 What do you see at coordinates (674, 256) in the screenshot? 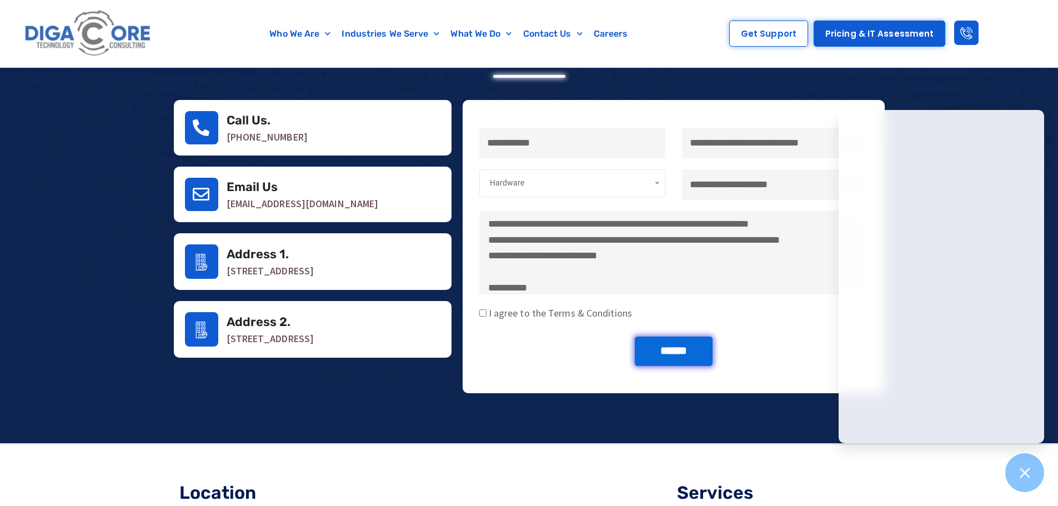
I see `form: Contact form` at bounding box center [674, 256].